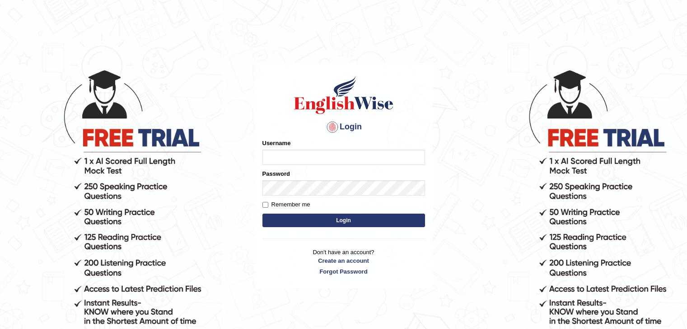  What do you see at coordinates (276, 174) in the screenshot?
I see `label: Password` at bounding box center [276, 174].